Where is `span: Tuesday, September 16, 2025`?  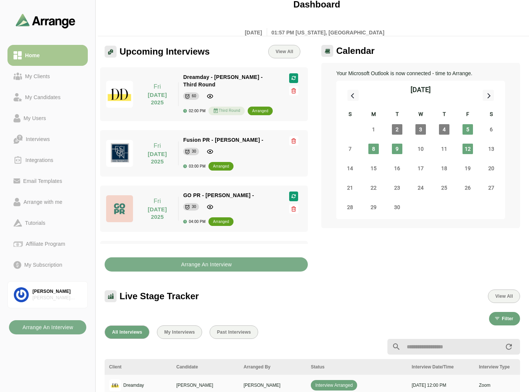 span: Tuesday, September 16, 2025 is located at coordinates (397, 168).